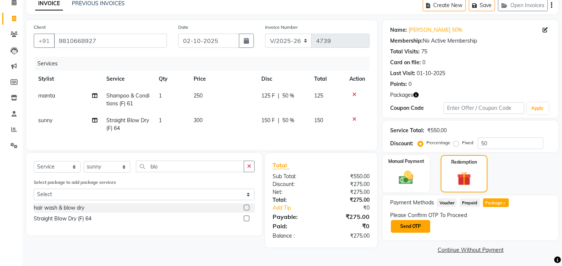 This screenshot has width=562, height=266. Describe the element at coordinates (470, 216) in the screenshot. I see `div: Please Confirm OTP To Proceed` at that location.